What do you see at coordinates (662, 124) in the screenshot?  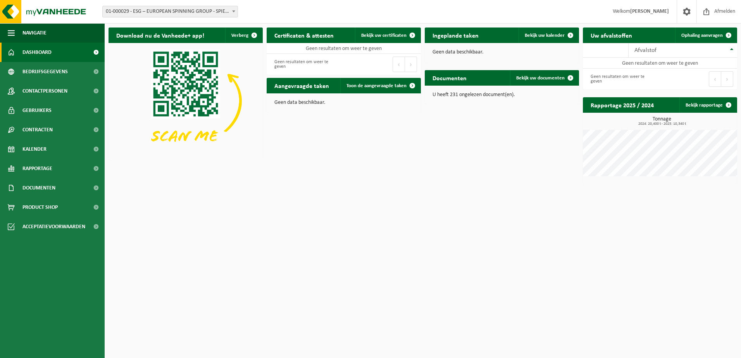 I see `span: 2024: 20,400 t - 2025: 10,340 t` at bounding box center [662, 124].